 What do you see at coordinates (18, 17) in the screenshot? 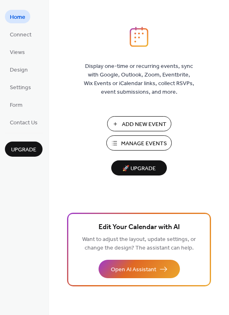
I see `span: Home` at bounding box center [18, 17].